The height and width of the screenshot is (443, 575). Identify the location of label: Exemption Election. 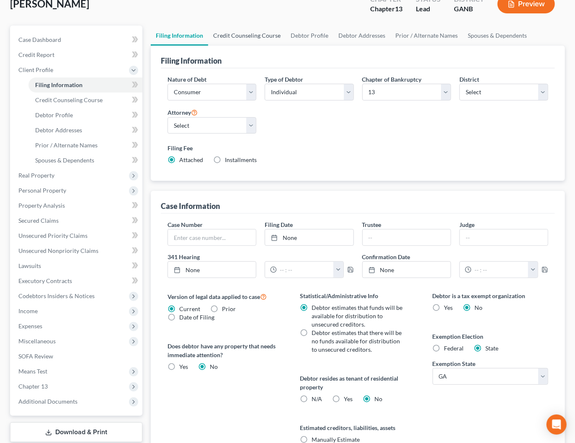
(490, 336).